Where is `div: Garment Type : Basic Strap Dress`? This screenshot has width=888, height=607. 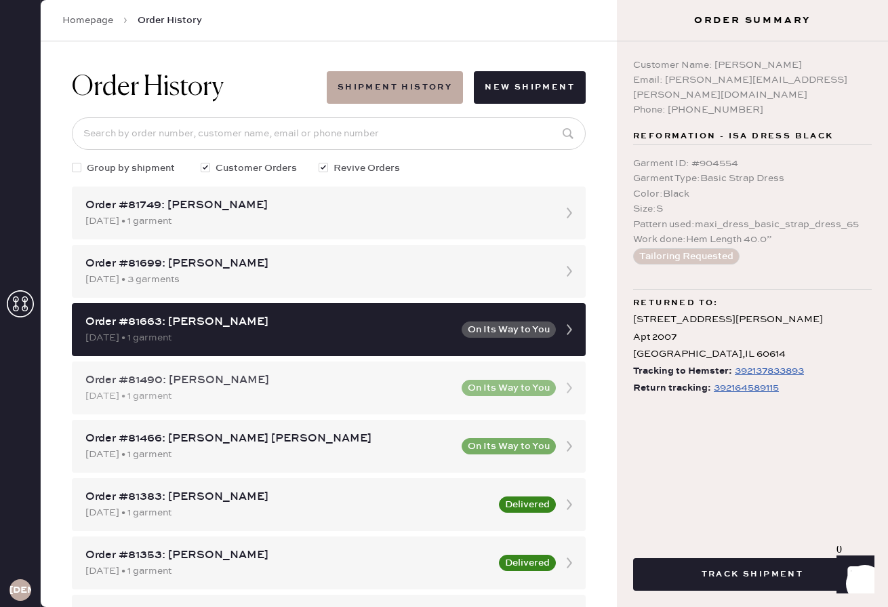
div: Garment Type : Basic Strap Dress is located at coordinates (753, 178).